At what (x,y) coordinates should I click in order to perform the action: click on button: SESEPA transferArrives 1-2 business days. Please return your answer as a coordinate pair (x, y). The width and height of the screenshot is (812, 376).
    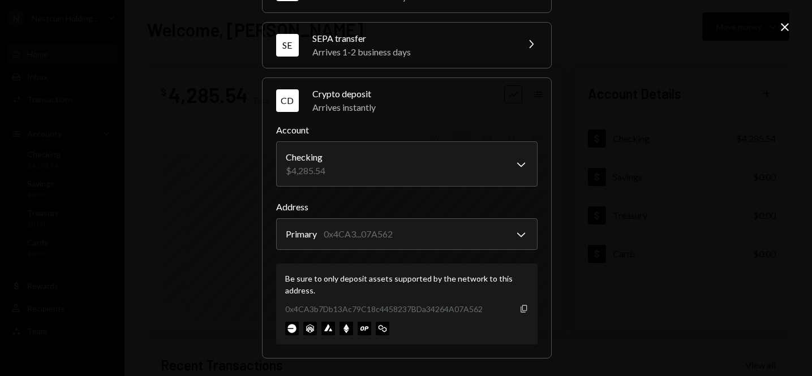
    Looking at the image, I should click on (407, 45).